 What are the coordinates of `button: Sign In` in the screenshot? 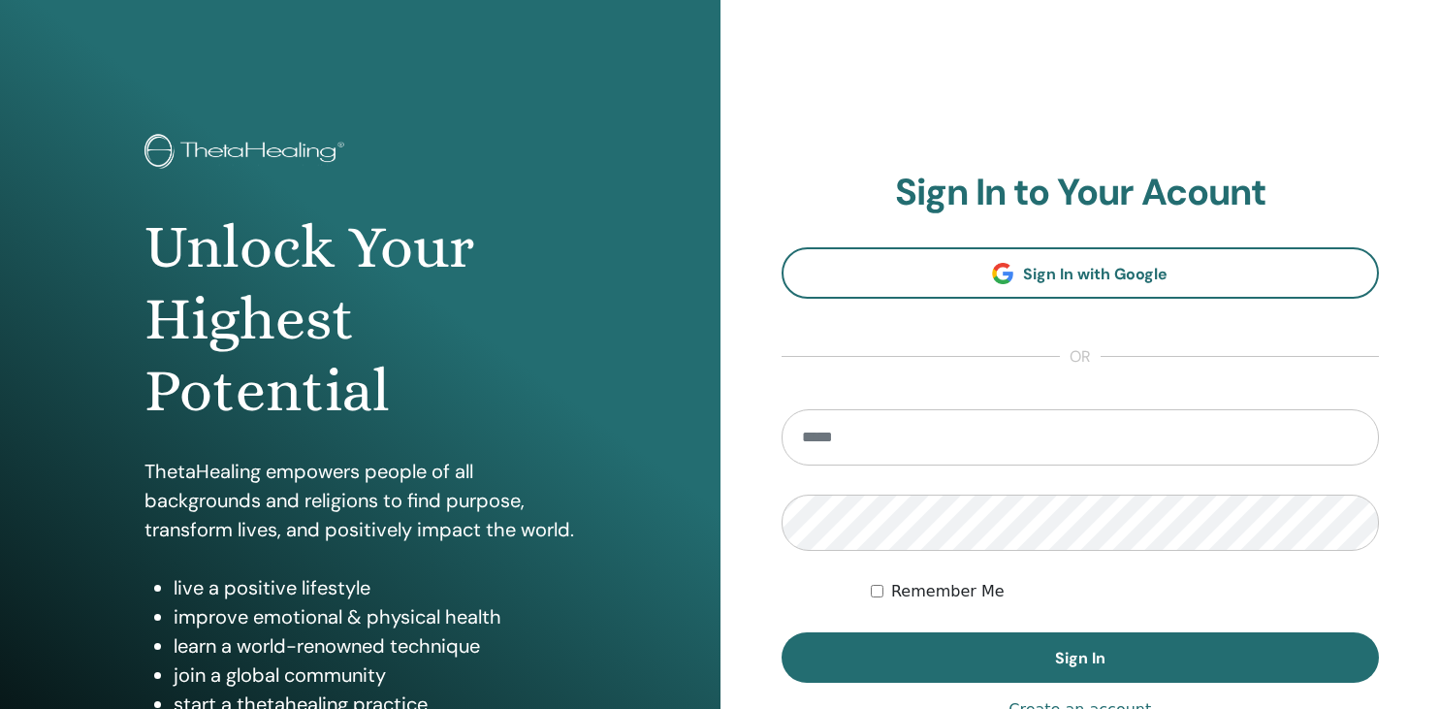 It's located at (1080, 658).